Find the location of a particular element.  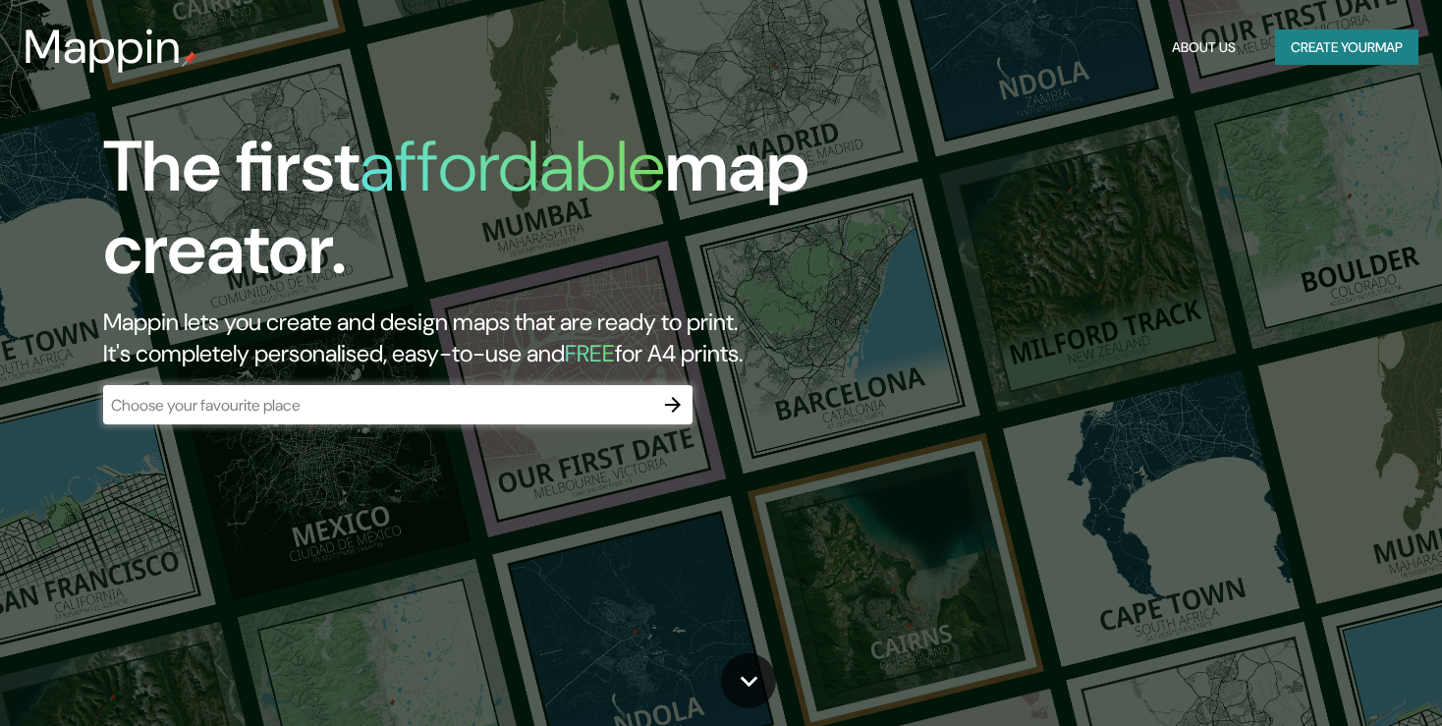

h2: Mappin lets you create and design maps that are ready to print. It's completely personalised, eas... is located at coordinates (463, 338).